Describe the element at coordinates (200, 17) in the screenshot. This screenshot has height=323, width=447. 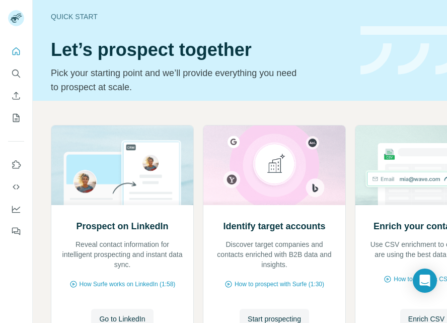
I see `div: Quick start` at that location.